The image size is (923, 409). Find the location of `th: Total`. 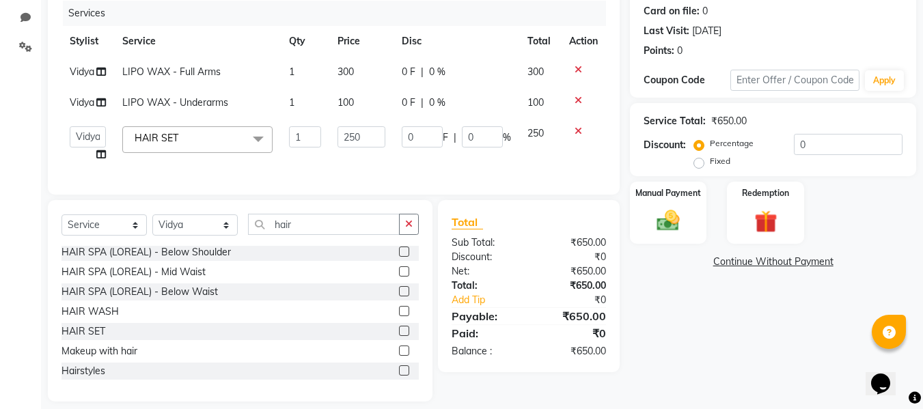

th: Total is located at coordinates (540, 41).